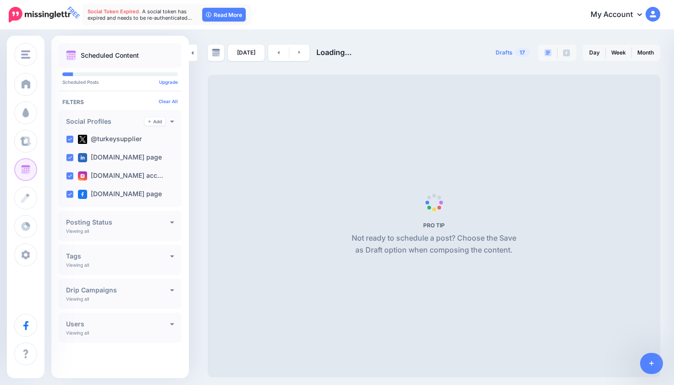 The height and width of the screenshot is (385, 674). Describe the element at coordinates (83, 139) in the screenshot. I see `img: twitter-square.png` at that location.